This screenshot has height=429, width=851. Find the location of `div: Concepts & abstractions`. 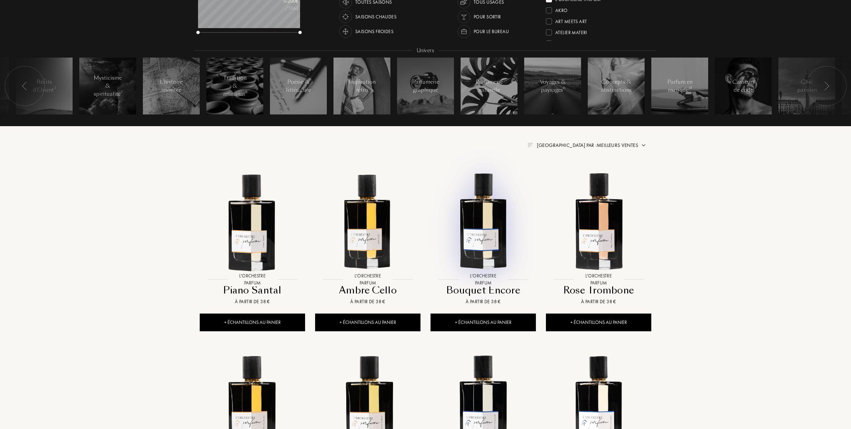

div: Concepts & abstractions is located at coordinates (616, 86).